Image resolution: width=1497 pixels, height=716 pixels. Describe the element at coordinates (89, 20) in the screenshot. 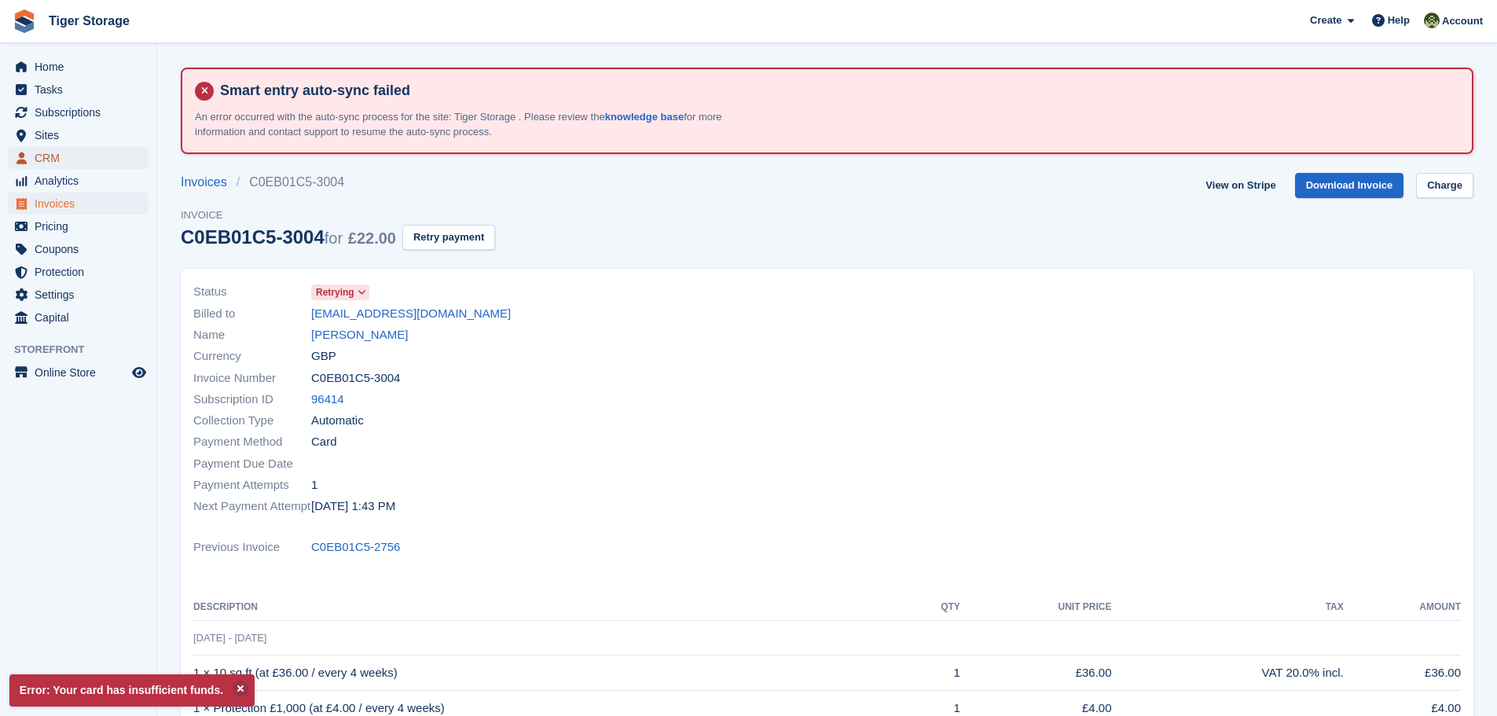

I see `a: Tiger Storage` at that location.